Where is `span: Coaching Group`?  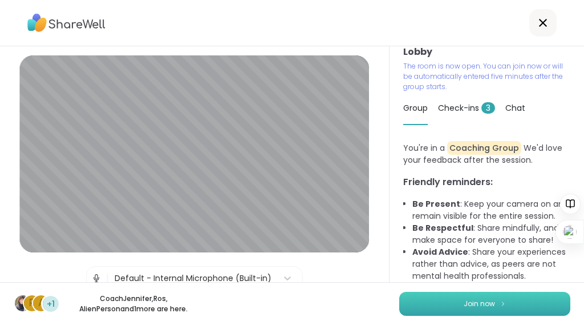 span: Coaching Group is located at coordinates (484, 148).